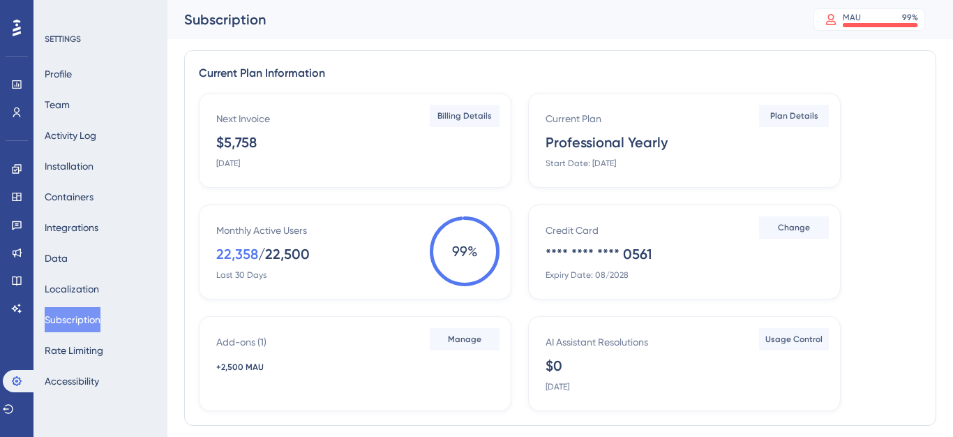  I want to click on div: $0, so click(554, 366).